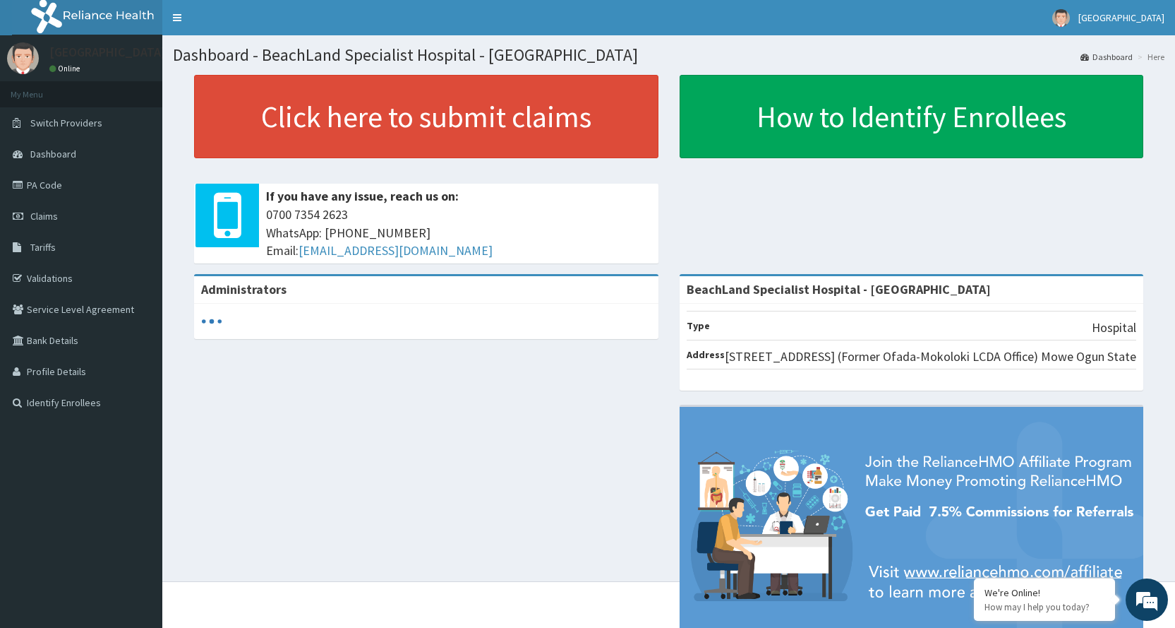 This screenshot has width=1175, height=628. Describe the element at coordinates (66, 123) in the screenshot. I see `span: Switch Providers` at that location.